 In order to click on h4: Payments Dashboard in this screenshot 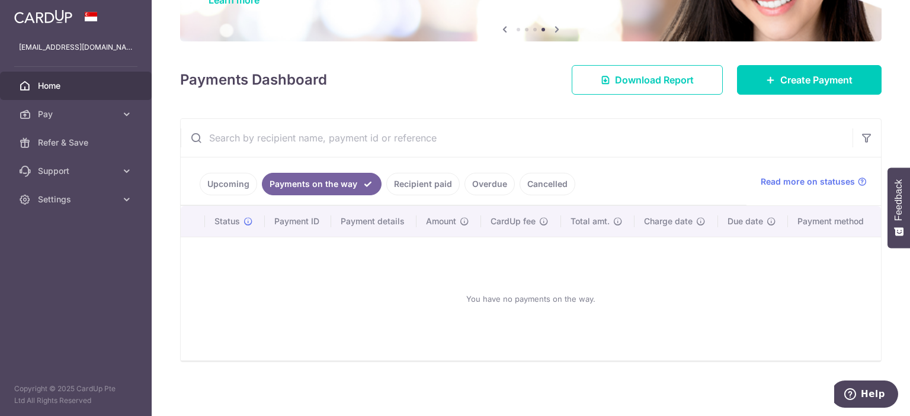, I will do `click(254, 80)`.